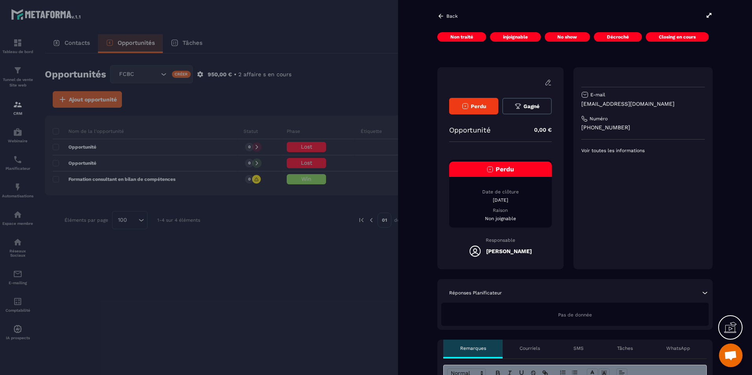 Image resolution: width=752 pixels, height=375 pixels. I want to click on p: No show, so click(568, 37).